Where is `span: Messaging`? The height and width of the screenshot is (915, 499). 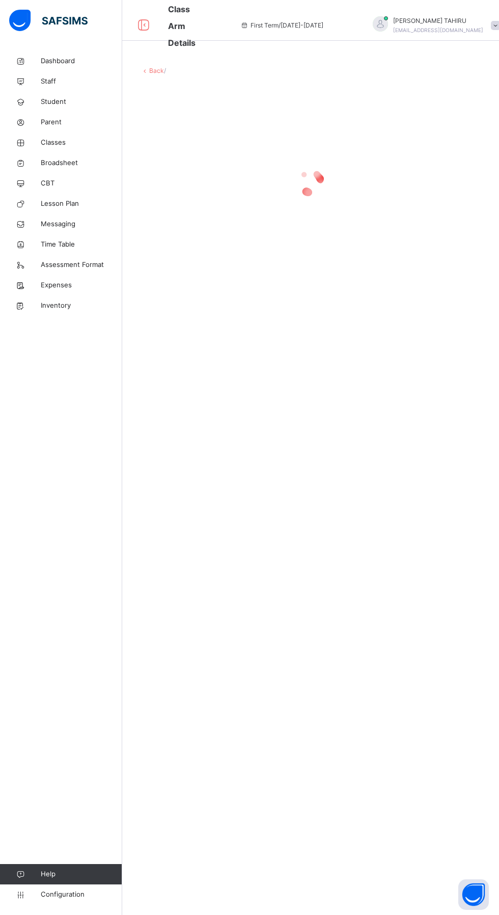
span: Messaging is located at coordinates (82, 224).